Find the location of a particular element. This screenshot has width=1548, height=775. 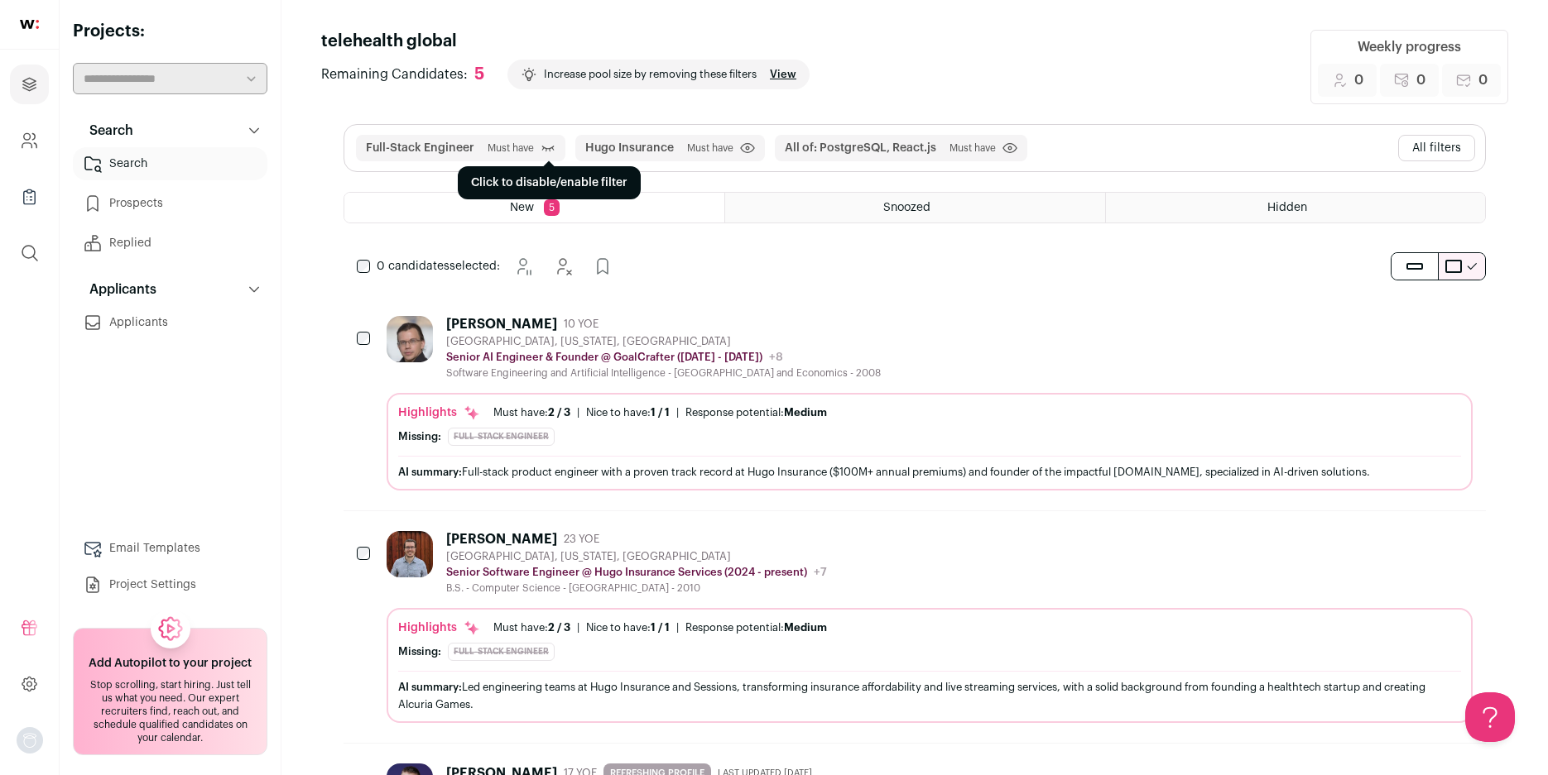

div: Full-stack product engineer with a proven track record at Hugo Insurance ($100M+ annual premiums)... is located at coordinates (929, 472).